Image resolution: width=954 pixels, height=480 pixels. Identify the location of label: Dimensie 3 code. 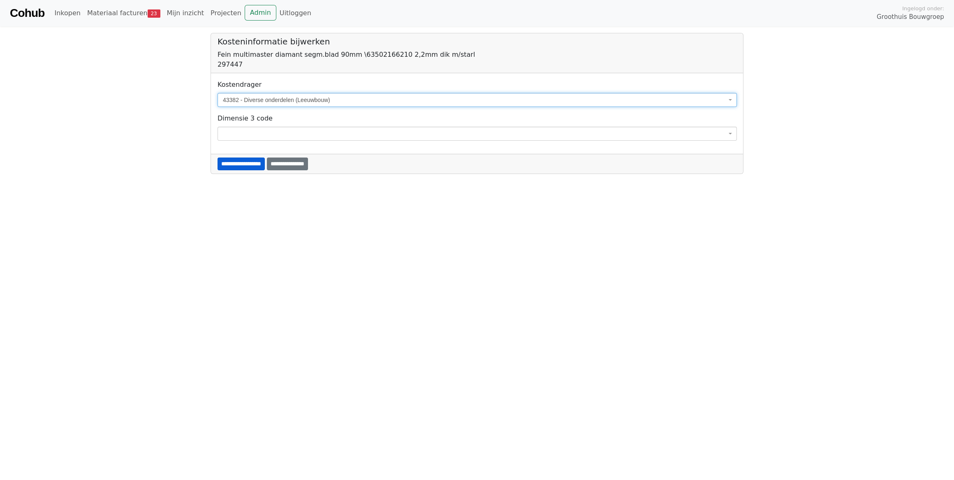
(245, 118).